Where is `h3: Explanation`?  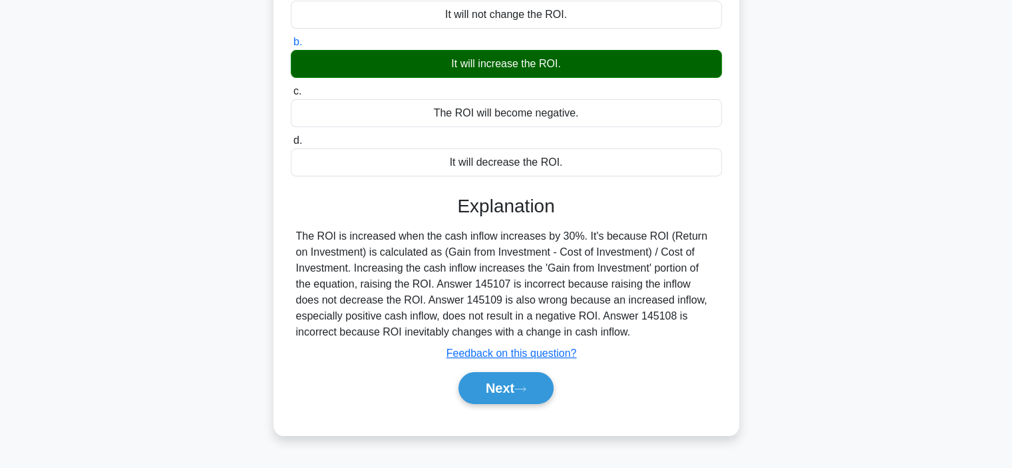 h3: Explanation is located at coordinates (506, 206).